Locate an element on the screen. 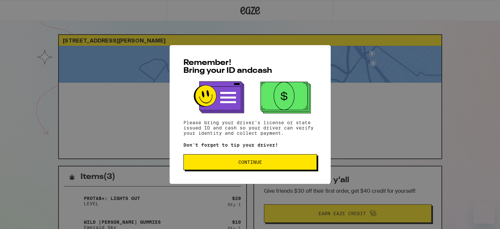  p: Don't forget to tip your driver! is located at coordinates (250, 145).